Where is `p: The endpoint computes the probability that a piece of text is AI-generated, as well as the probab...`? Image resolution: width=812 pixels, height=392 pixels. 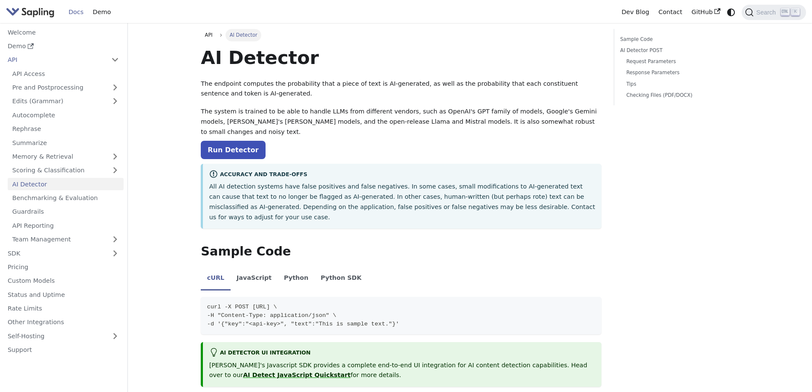
p: The endpoint computes the probability that a piece of text is AI-generated, as well as the probab... is located at coordinates (401, 89).